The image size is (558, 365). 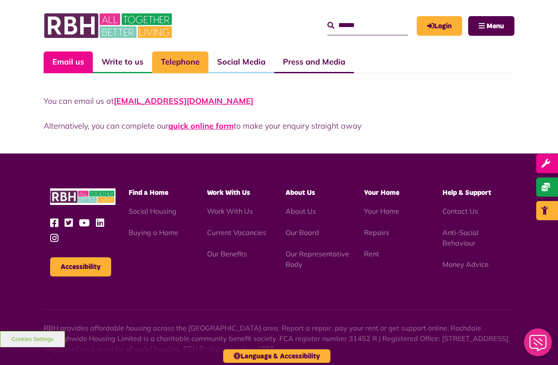 I want to click on span: Find a Home, so click(x=148, y=193).